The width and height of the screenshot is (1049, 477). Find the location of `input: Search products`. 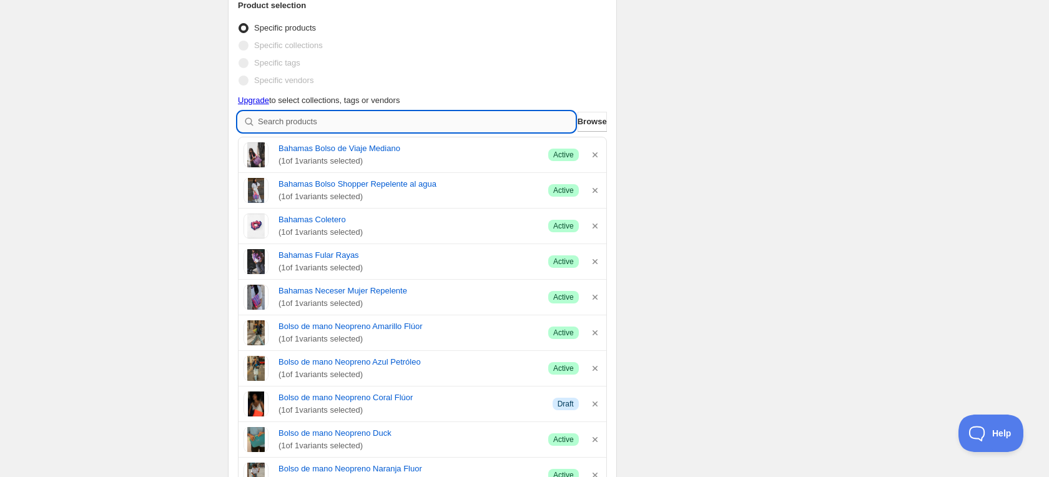

input: Search products is located at coordinates (416, 122).